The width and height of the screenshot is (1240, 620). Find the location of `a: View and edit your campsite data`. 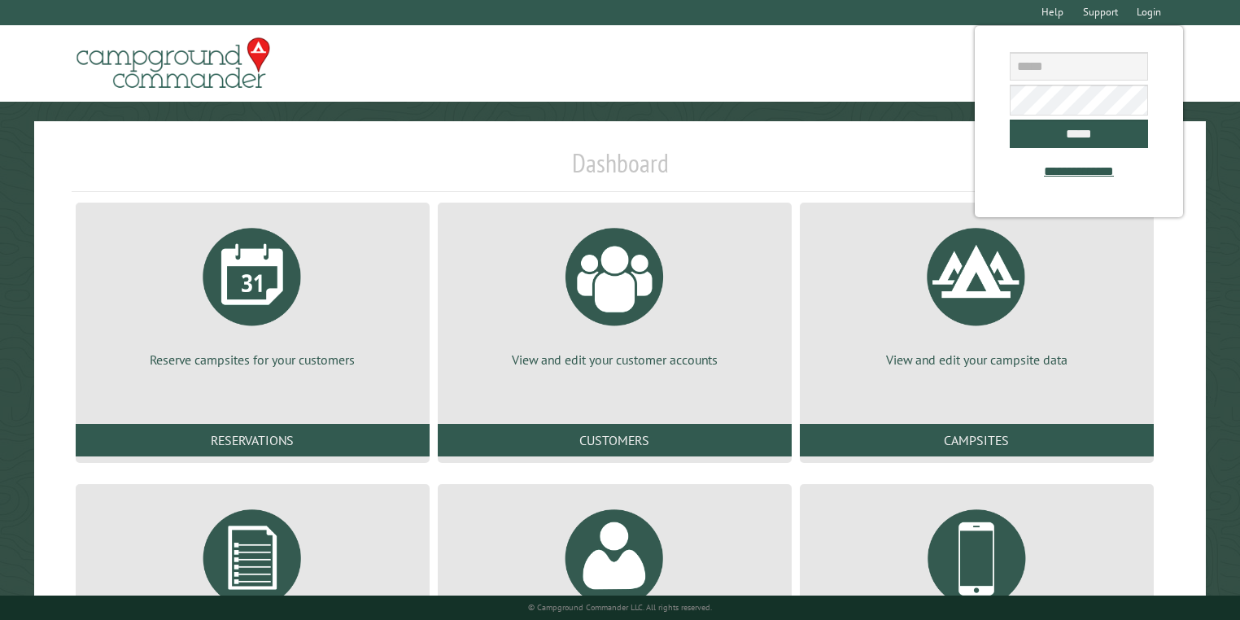

a: View and edit your campsite data is located at coordinates (976, 292).